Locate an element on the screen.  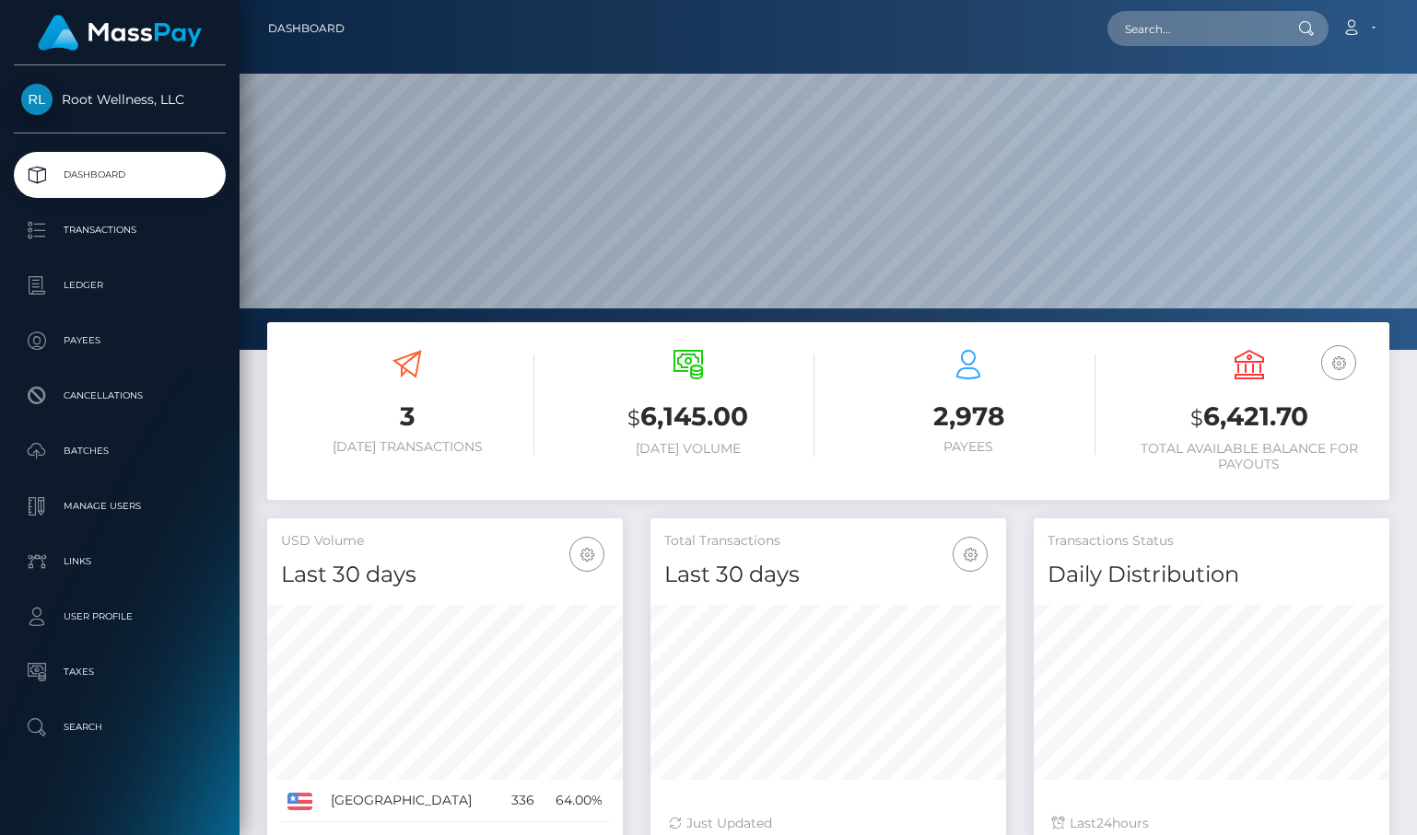
input: Search... is located at coordinates (1194, 29).